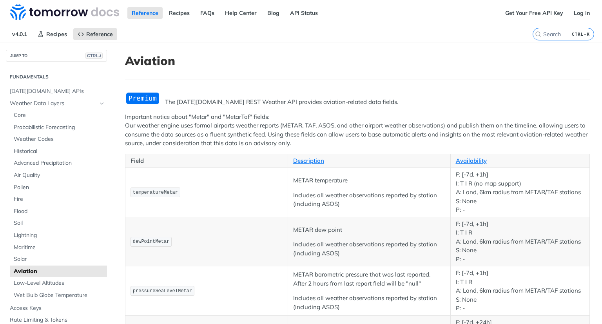  What do you see at coordinates (59, 127) in the screenshot?
I see `span: Probabilistic Forecasting` at bounding box center [59, 127].